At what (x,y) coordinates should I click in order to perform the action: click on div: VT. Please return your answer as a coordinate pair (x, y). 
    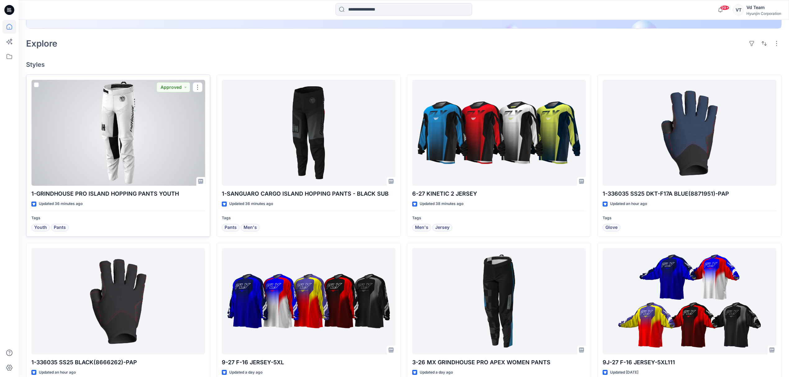
    Looking at the image, I should click on (738, 10).